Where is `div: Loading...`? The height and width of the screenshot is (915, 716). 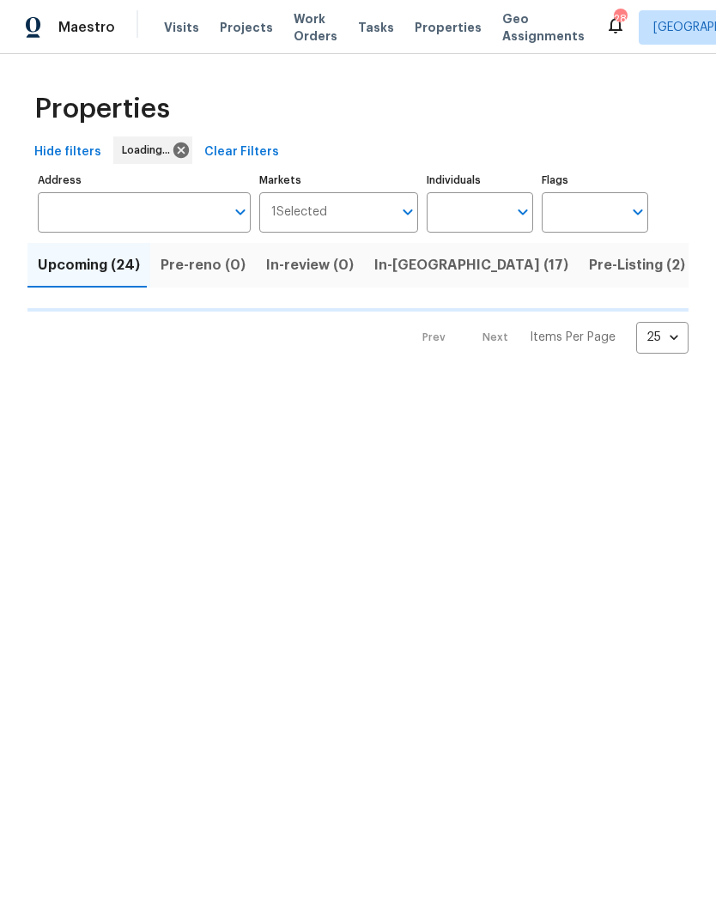
div: Loading... is located at coordinates (153, 150).